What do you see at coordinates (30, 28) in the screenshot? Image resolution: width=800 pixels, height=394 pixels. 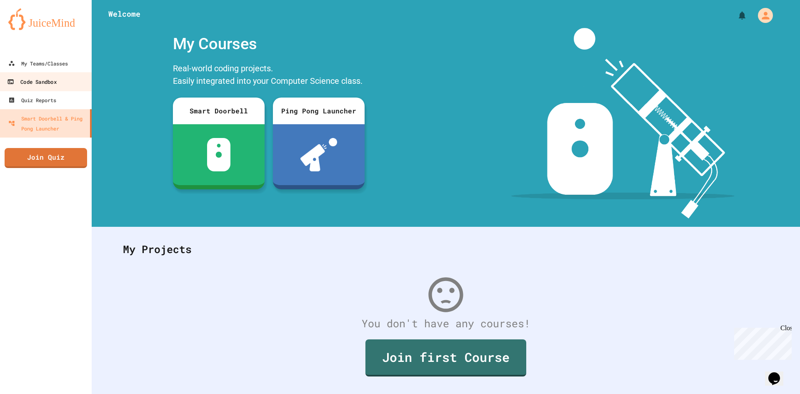 I see `div: Chat with us now!Close` at bounding box center [30, 28].